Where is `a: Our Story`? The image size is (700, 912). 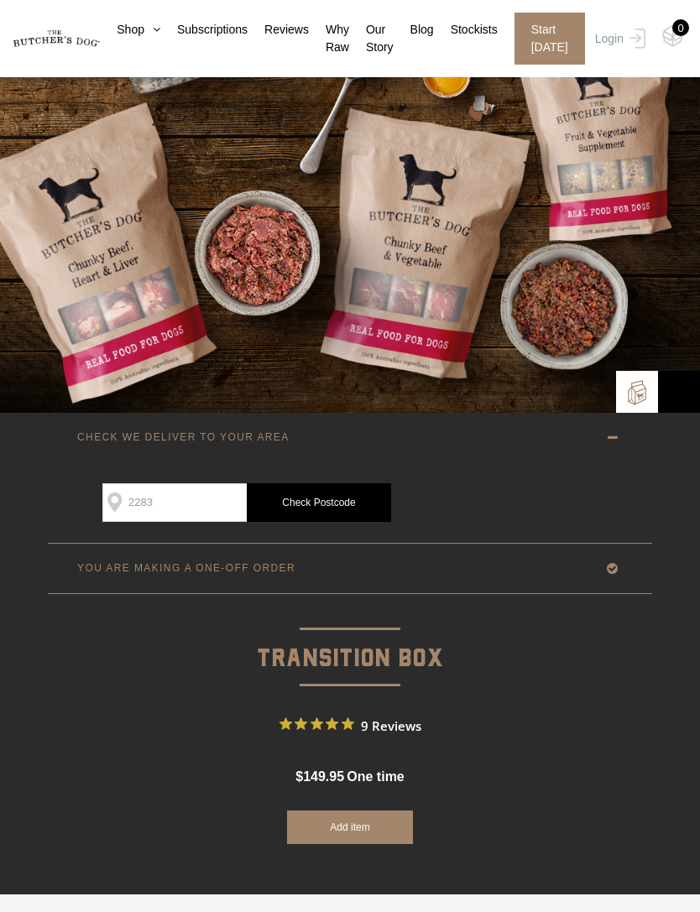
a: Our Story is located at coordinates (371, 39).